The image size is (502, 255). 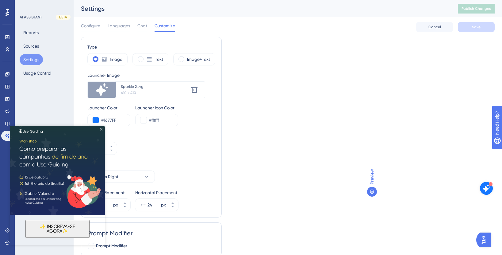 I want to click on span: Cancel, so click(x=435, y=27).